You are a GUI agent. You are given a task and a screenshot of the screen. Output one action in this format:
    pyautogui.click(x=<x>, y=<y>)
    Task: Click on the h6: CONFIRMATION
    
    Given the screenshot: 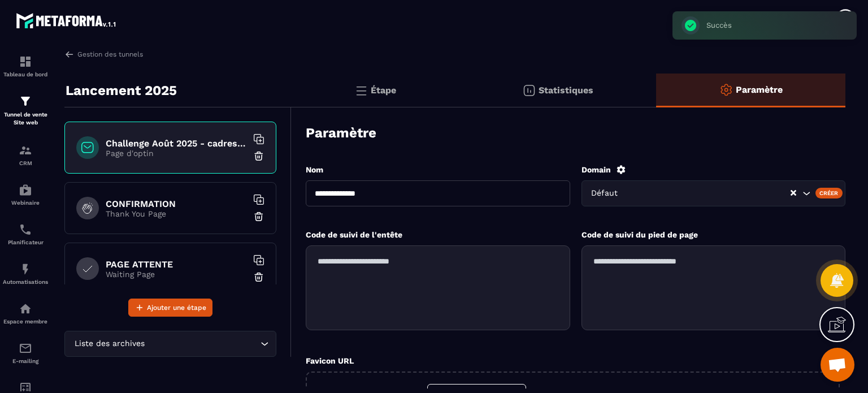 What is the action you would take?
    pyautogui.click(x=176, y=204)
    